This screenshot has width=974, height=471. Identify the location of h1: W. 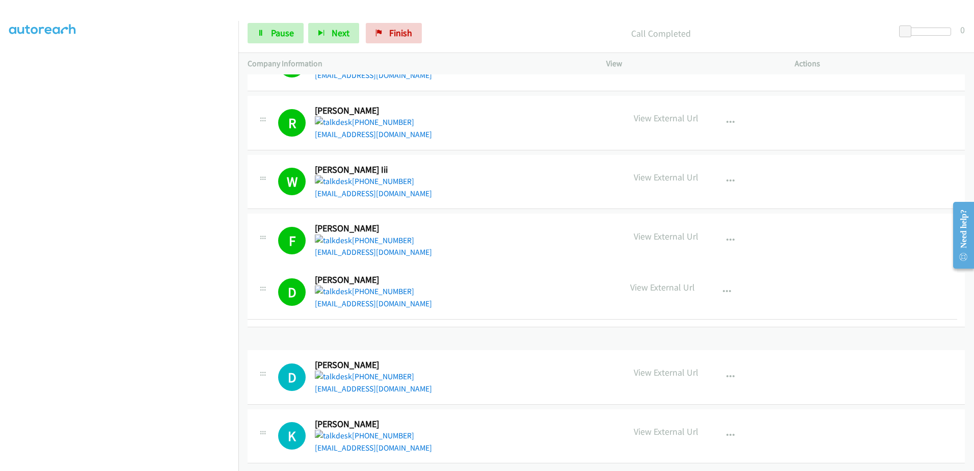
(292, 181).